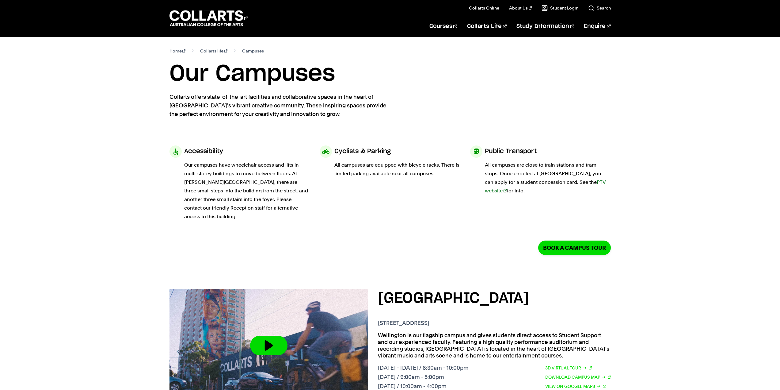  I want to click on a: Home, so click(177, 51).